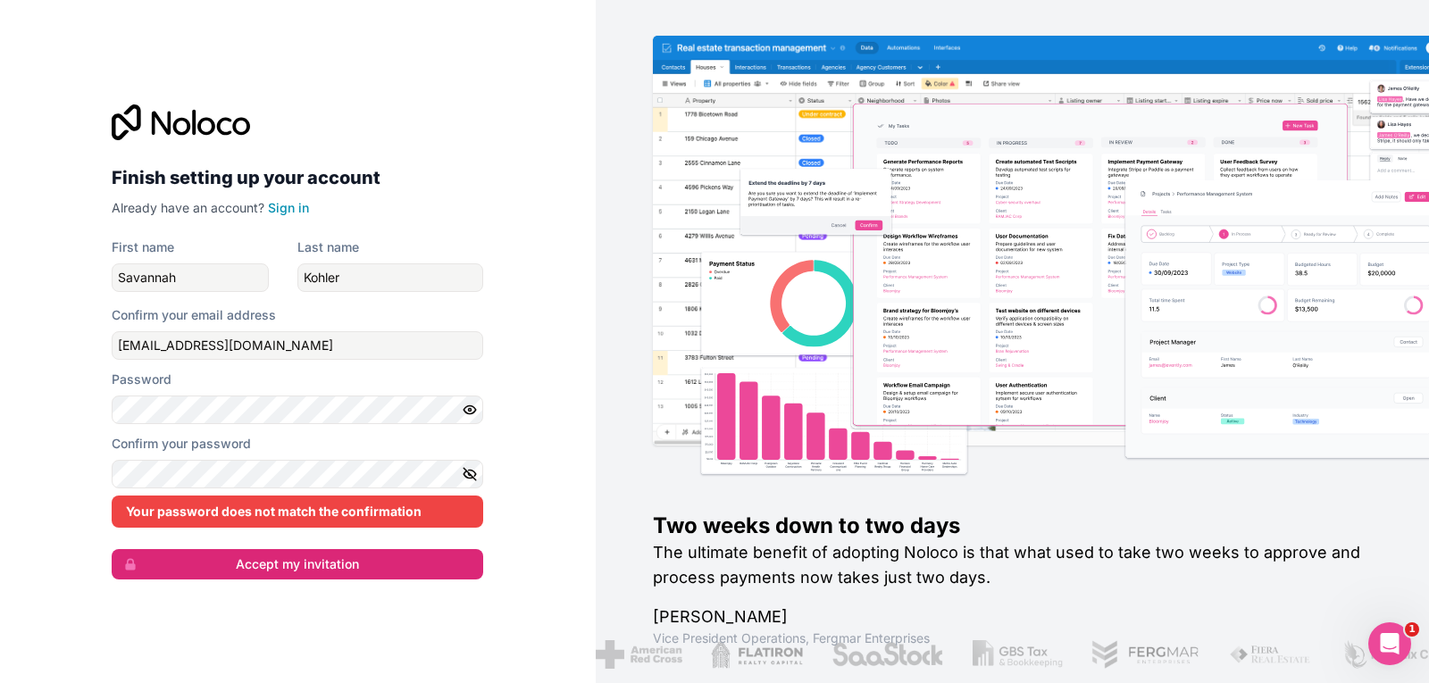 The width and height of the screenshot is (1429, 683). I want to click on a: Sign in, so click(288, 207).